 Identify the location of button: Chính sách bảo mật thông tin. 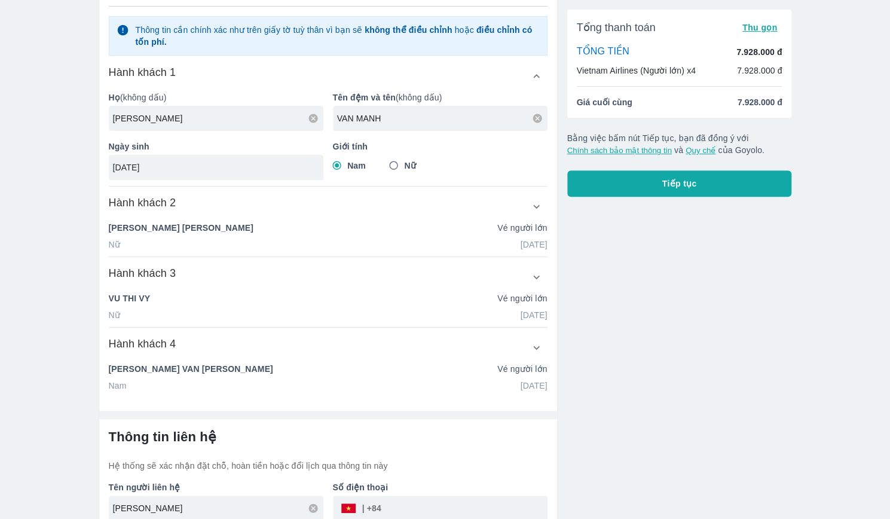
(619, 150).